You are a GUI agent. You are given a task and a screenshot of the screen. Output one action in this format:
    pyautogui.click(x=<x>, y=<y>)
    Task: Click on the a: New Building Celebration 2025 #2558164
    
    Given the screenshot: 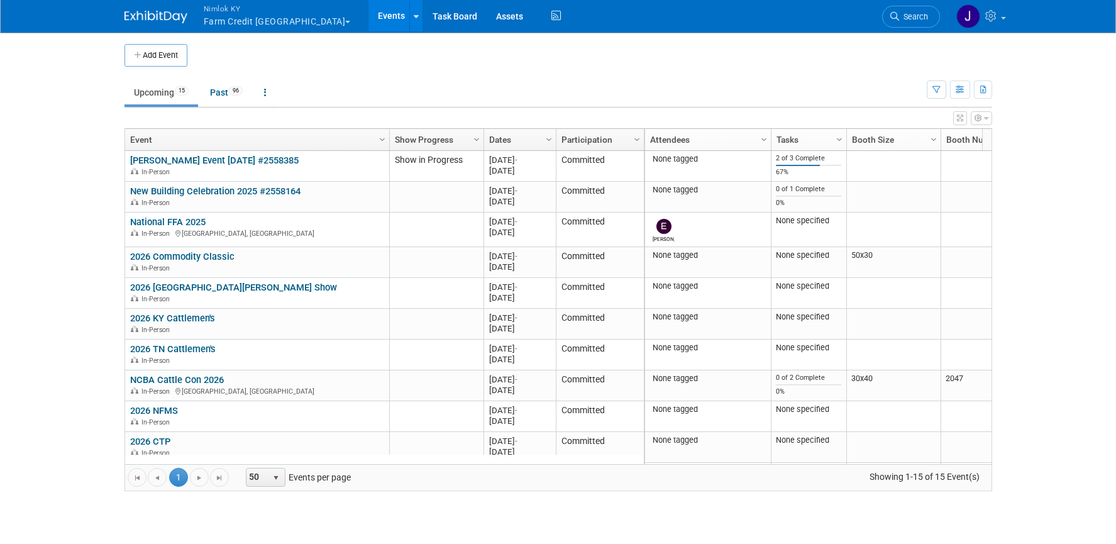 What is the action you would take?
    pyautogui.click(x=215, y=191)
    